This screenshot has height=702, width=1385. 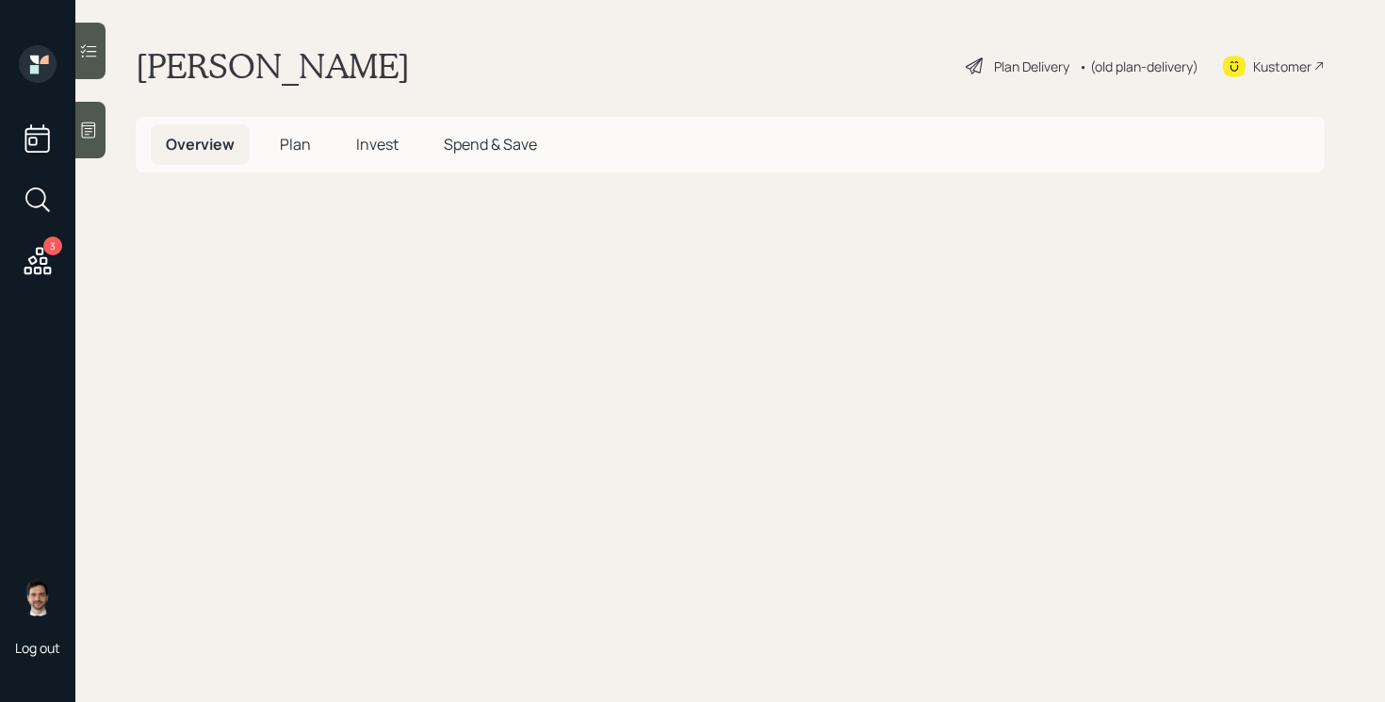 What do you see at coordinates (377, 144) in the screenshot?
I see `span: Invest` at bounding box center [377, 144].